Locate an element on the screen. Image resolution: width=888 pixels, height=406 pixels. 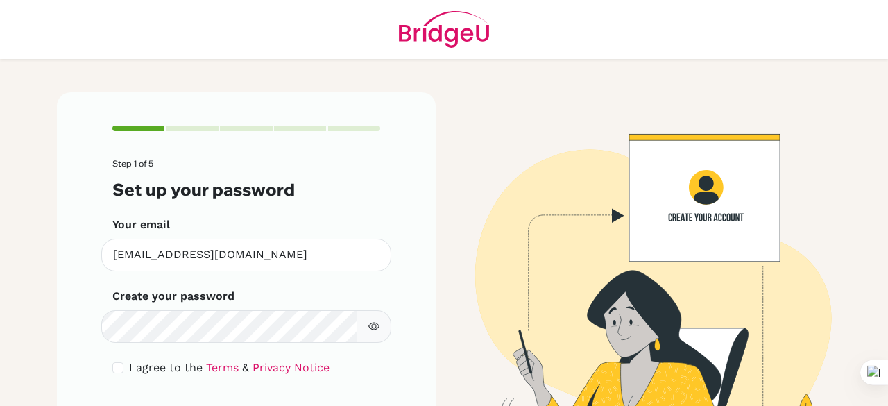
span: I agree to the is located at coordinates (166, 367).